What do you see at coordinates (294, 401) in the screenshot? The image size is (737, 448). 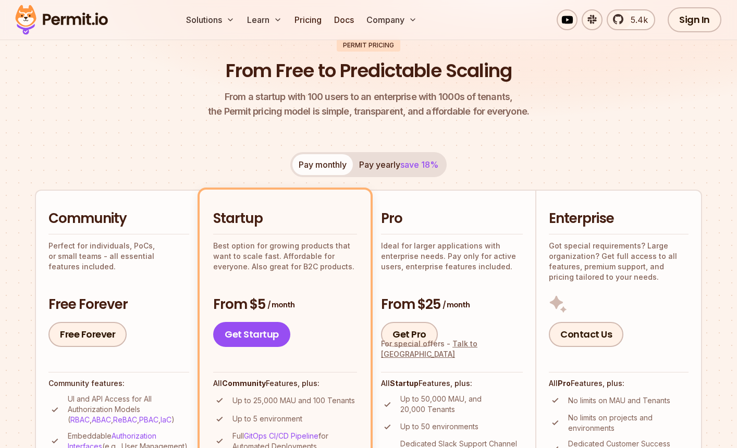 I see `p: Up to 25,000 MAU and 100 Tenants` at bounding box center [294, 401].